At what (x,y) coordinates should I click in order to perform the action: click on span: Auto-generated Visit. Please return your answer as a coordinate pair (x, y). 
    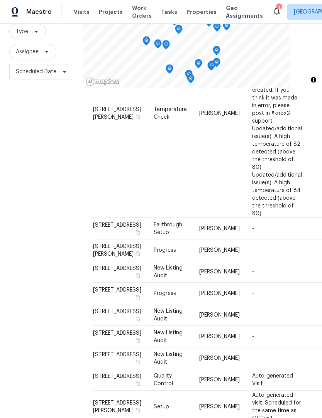
    Looking at the image, I should click on (272, 380).